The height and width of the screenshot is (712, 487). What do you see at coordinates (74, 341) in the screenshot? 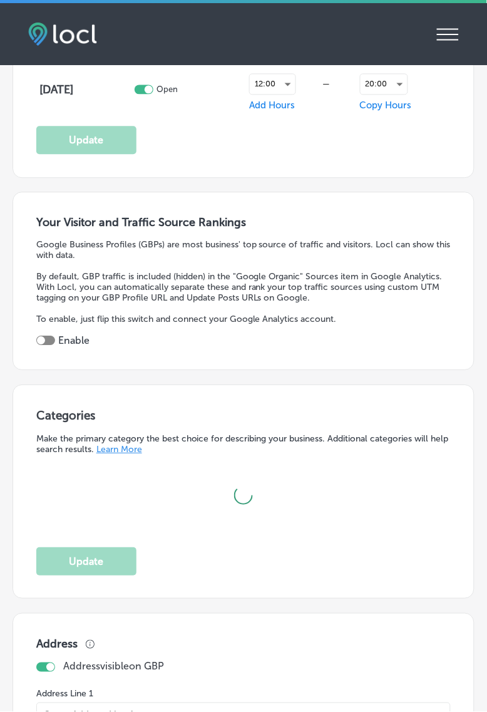
I see `label: Enable` at bounding box center [74, 341].